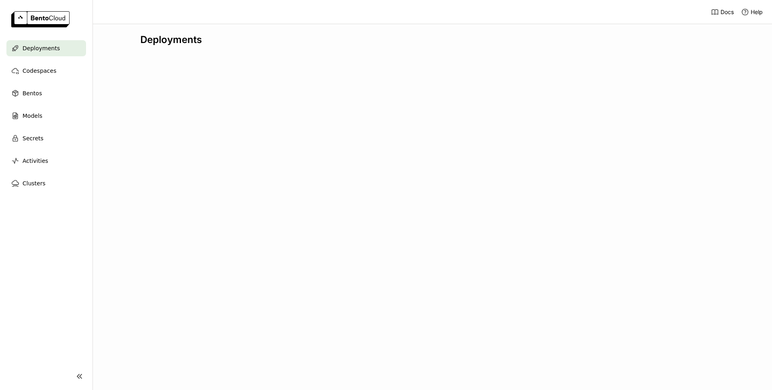 This screenshot has height=390, width=772. What do you see at coordinates (432, 40) in the screenshot?
I see `div: Deployments` at bounding box center [432, 40].